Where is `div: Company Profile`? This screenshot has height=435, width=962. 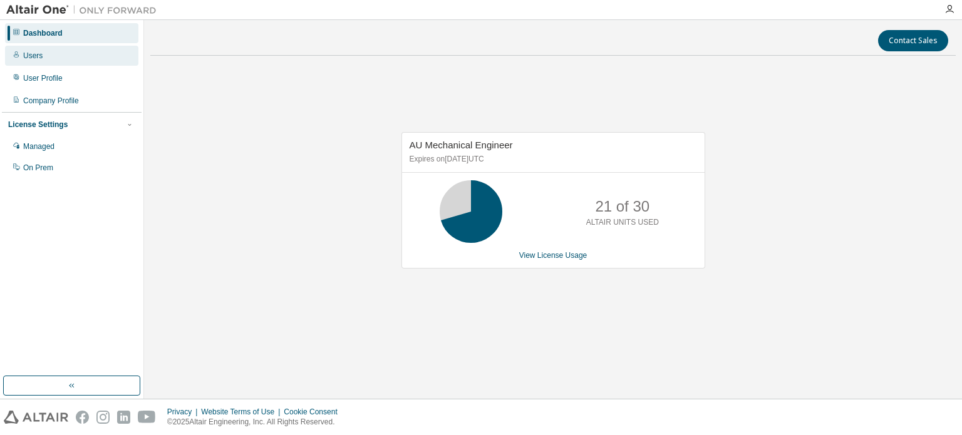
div: Company Profile is located at coordinates (51, 101).